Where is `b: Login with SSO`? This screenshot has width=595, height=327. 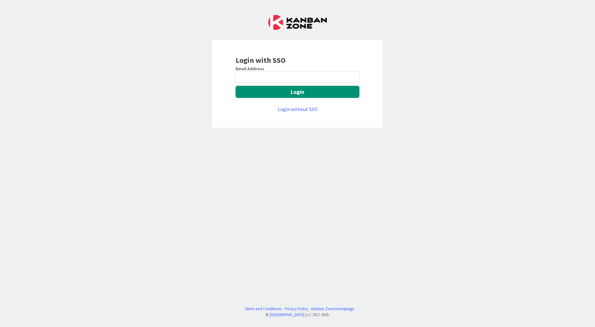 b: Login with SSO is located at coordinates (260, 60).